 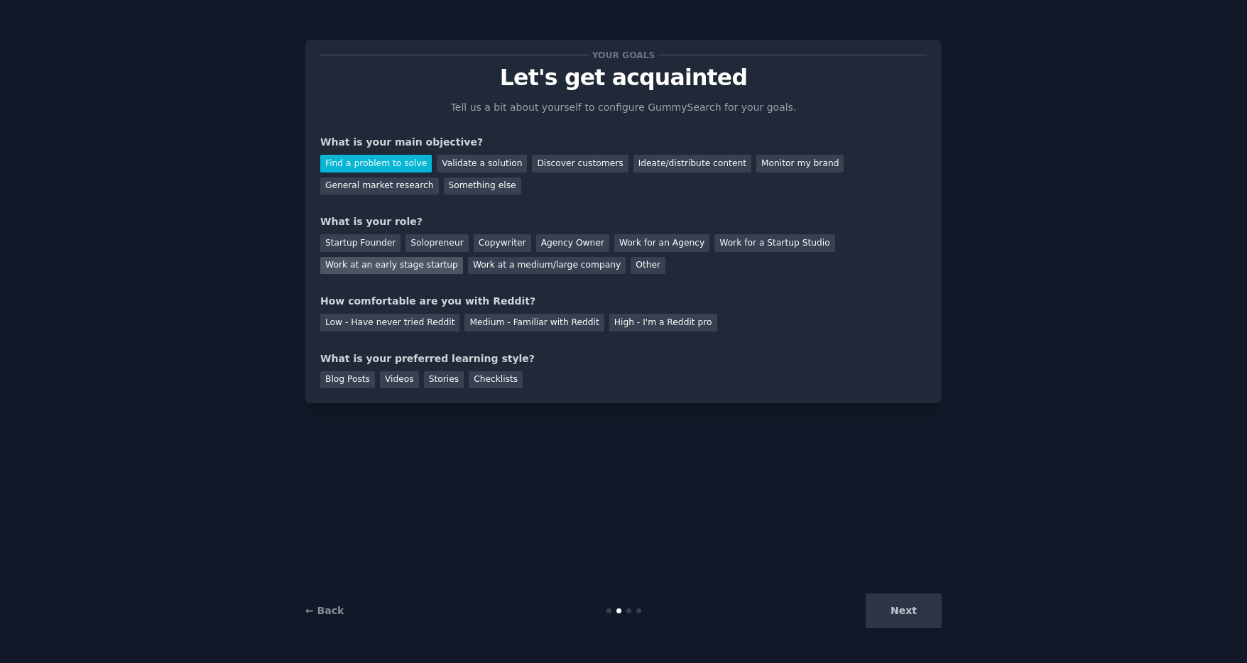 What do you see at coordinates (662, 243) in the screenshot?
I see `div: Work for an Agency` at bounding box center [662, 243].